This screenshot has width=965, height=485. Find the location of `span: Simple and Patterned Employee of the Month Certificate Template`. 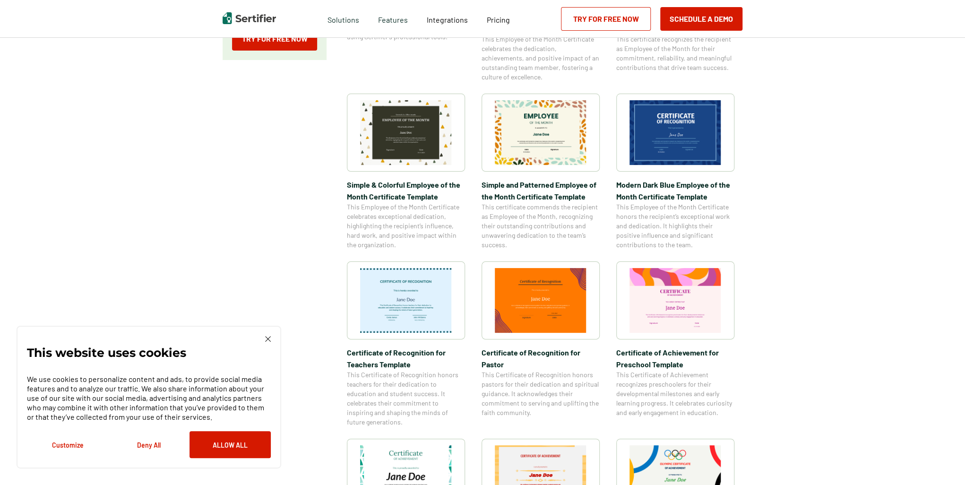

span: Simple and Patterned Employee of the Month Certificate Template is located at coordinates (541, 190).